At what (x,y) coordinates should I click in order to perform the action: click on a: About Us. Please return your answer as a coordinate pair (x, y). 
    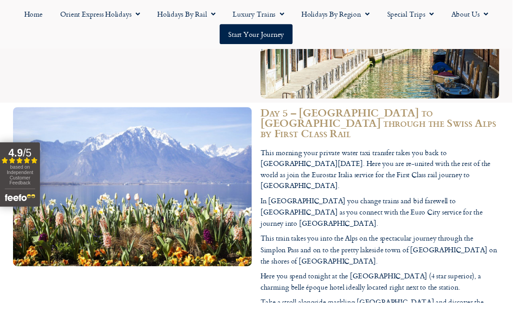
    Looking at the image, I should click on (486, 15).